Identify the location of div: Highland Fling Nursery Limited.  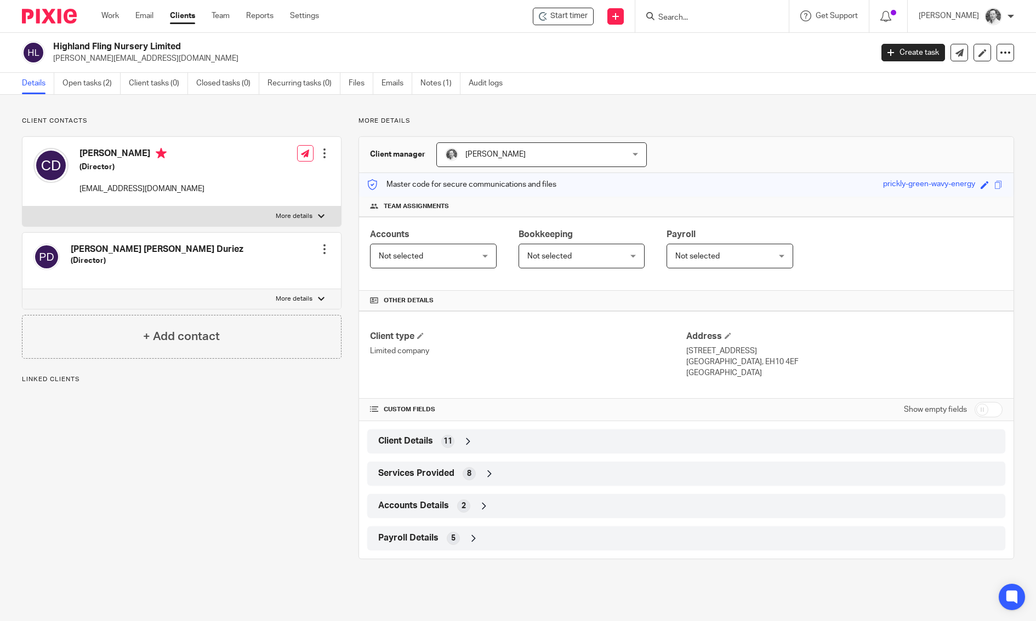
(563, 16).